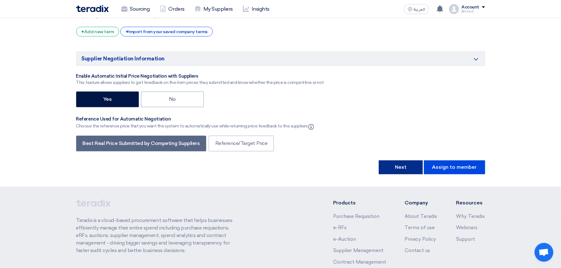 Image resolution: width=561 pixels, height=268 pixels. I want to click on a: Support, so click(466, 240).